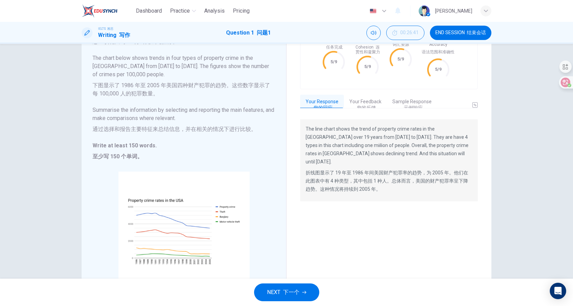 This screenshot has width=573, height=306. I want to click on div: Open Intercom Messenger, so click(558, 291).